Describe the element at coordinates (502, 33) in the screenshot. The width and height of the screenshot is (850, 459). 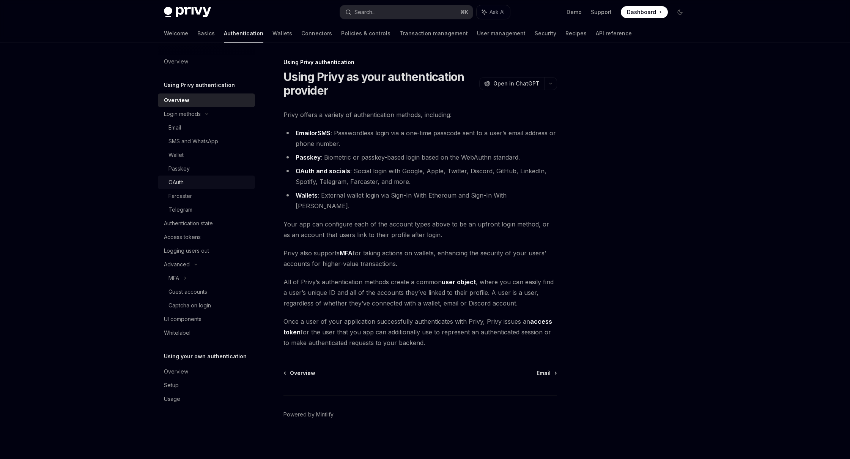
I see `a: User management` at that location.